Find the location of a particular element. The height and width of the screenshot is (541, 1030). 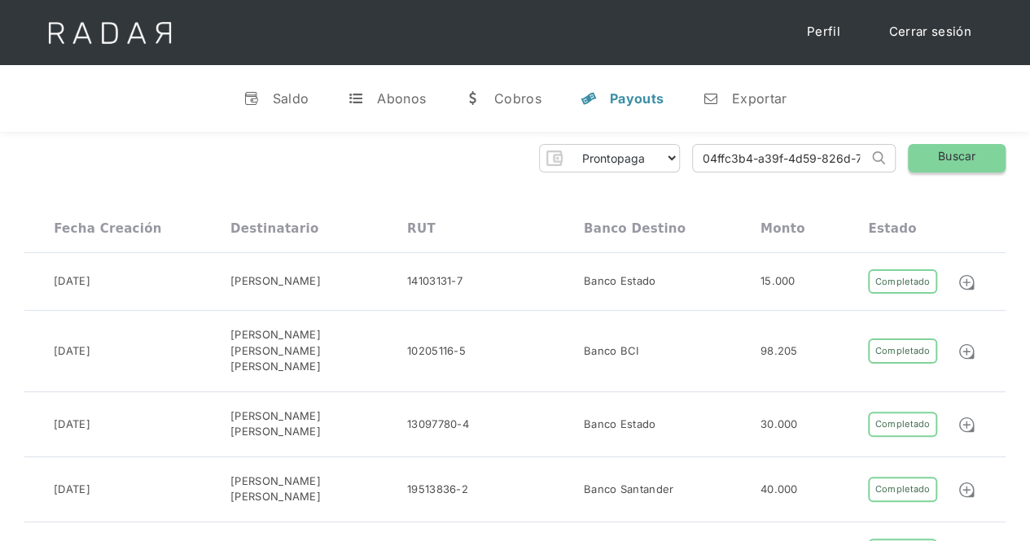

div: 98.205 is located at coordinates (779, 352).